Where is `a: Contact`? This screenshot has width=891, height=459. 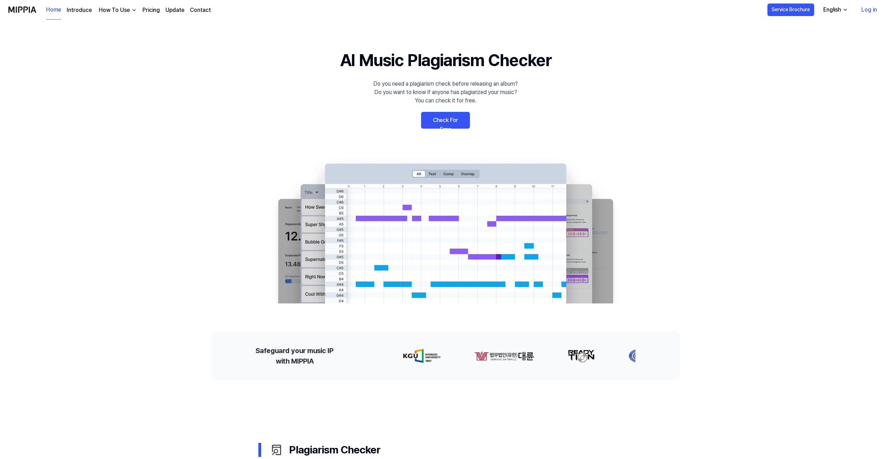 a: Contact is located at coordinates (200, 10).